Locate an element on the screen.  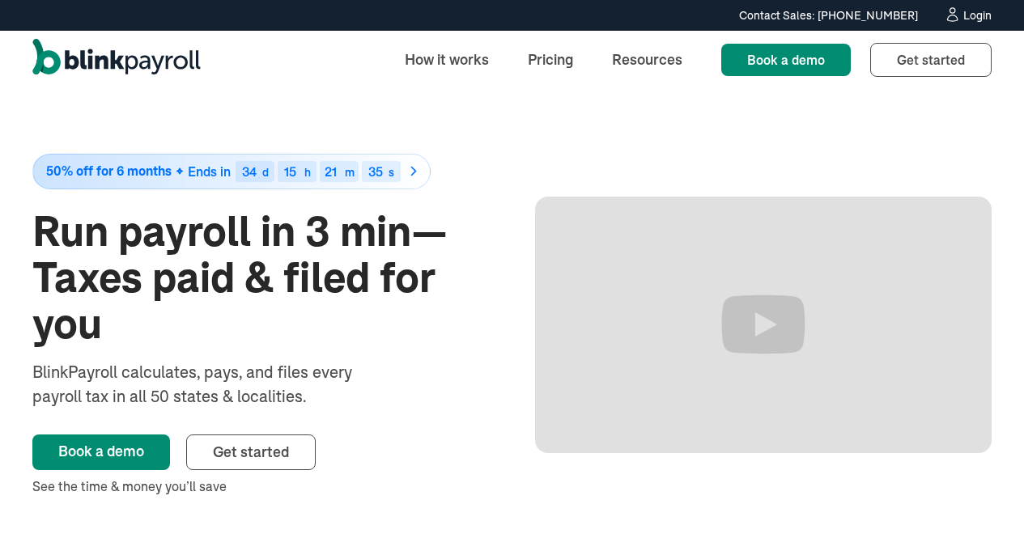
a: Resources is located at coordinates (647, 59).